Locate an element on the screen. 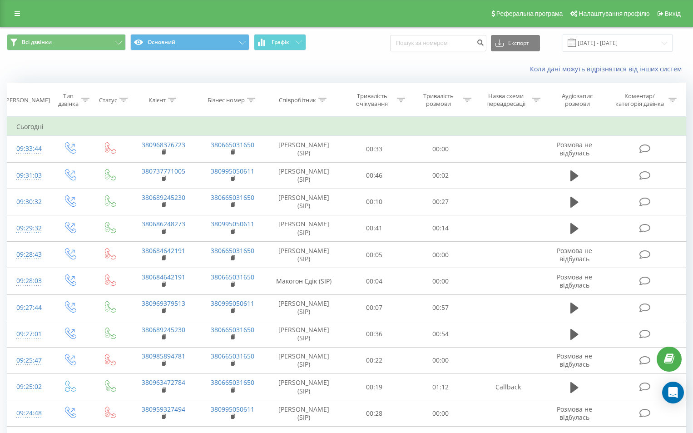 The width and height of the screenshot is (693, 433). td: 00:33 is located at coordinates (374, 149).